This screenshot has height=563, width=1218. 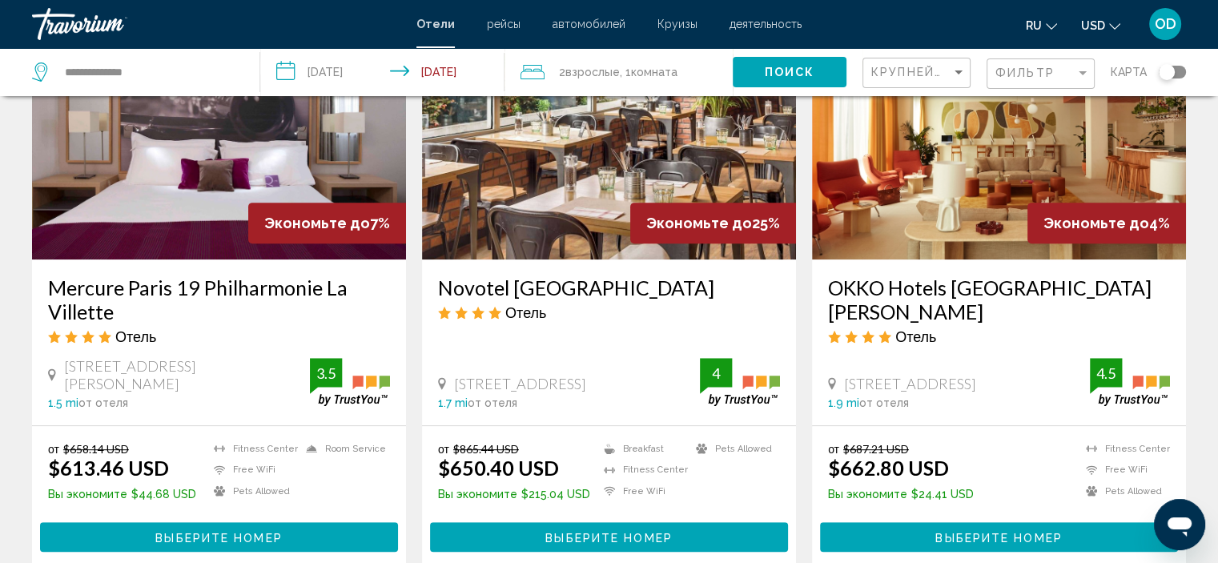 What do you see at coordinates (590, 72) in the screenshot?
I see `span: 2` at bounding box center [590, 72].